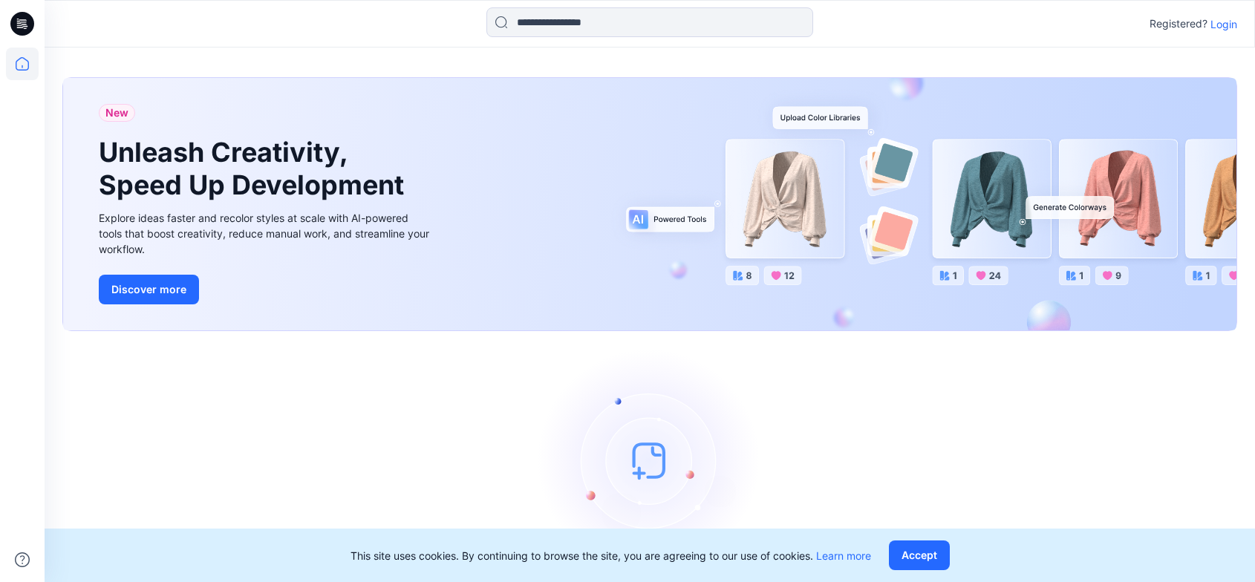 The width and height of the screenshot is (1255, 582). Describe the element at coordinates (266, 290) in the screenshot. I see `a: Discover more` at that location.